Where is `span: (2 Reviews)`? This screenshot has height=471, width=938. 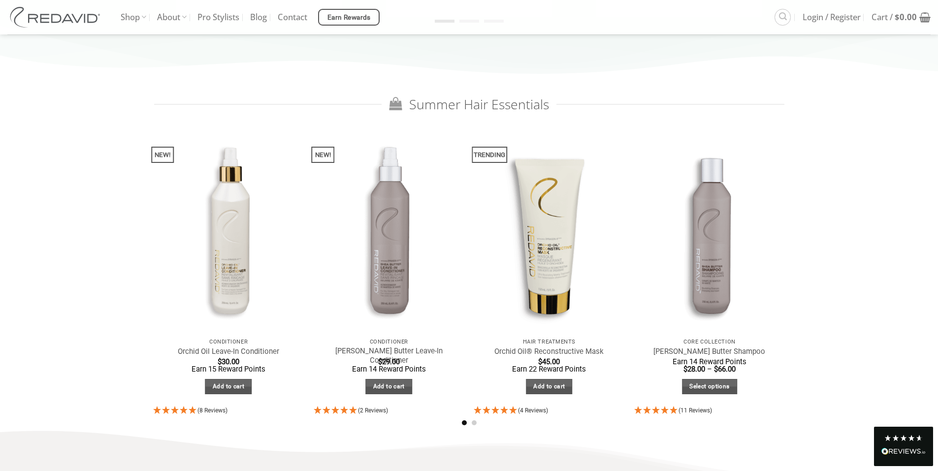 span: (2 Reviews) is located at coordinates (373, 411).